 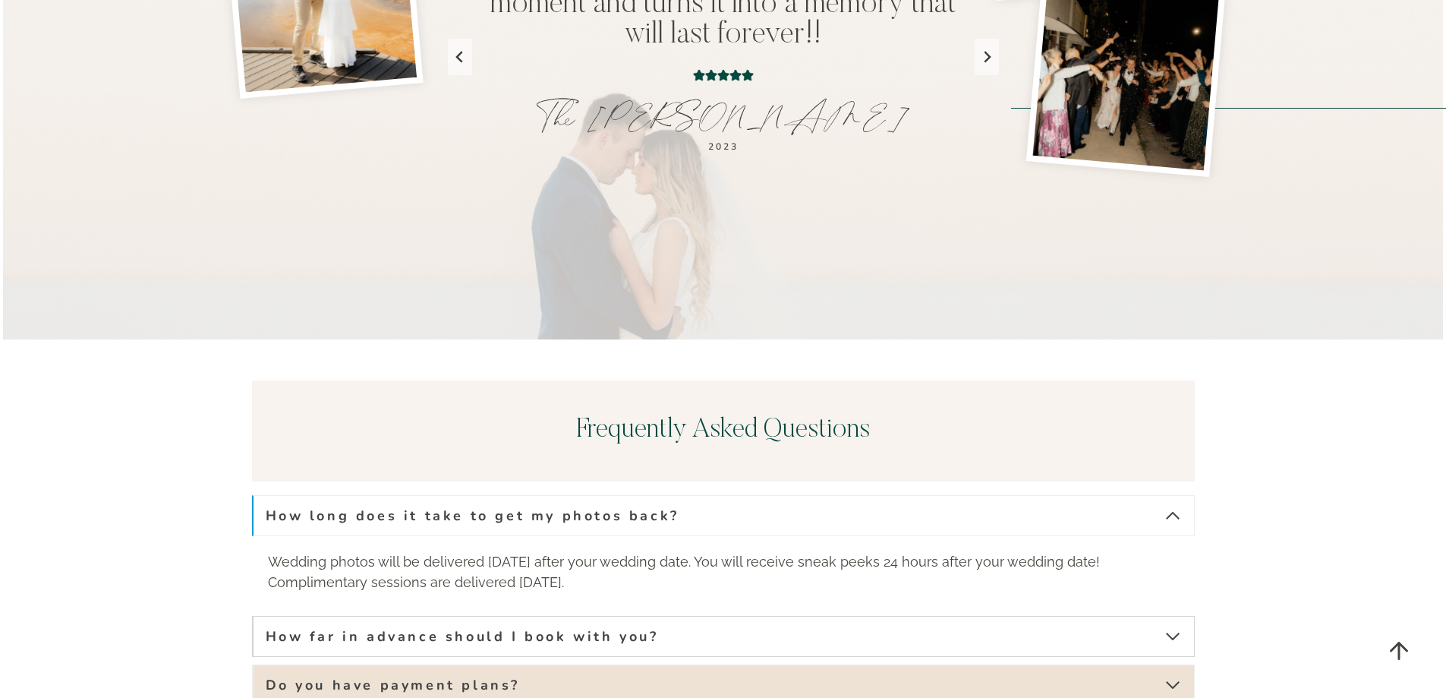 What do you see at coordinates (724, 76) in the screenshot?
I see `div: 5 out of 5 stars` at bounding box center [724, 76].